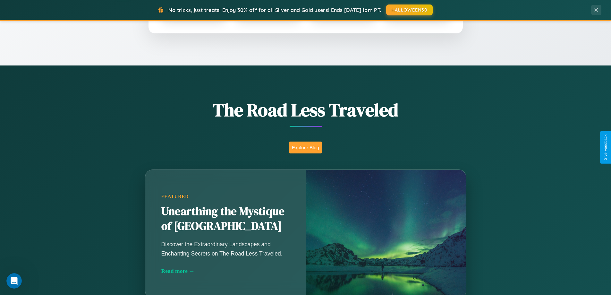 This screenshot has height=295, width=611. What do you see at coordinates (606, 147) in the screenshot?
I see `div: Give Feedback` at bounding box center [606, 147].